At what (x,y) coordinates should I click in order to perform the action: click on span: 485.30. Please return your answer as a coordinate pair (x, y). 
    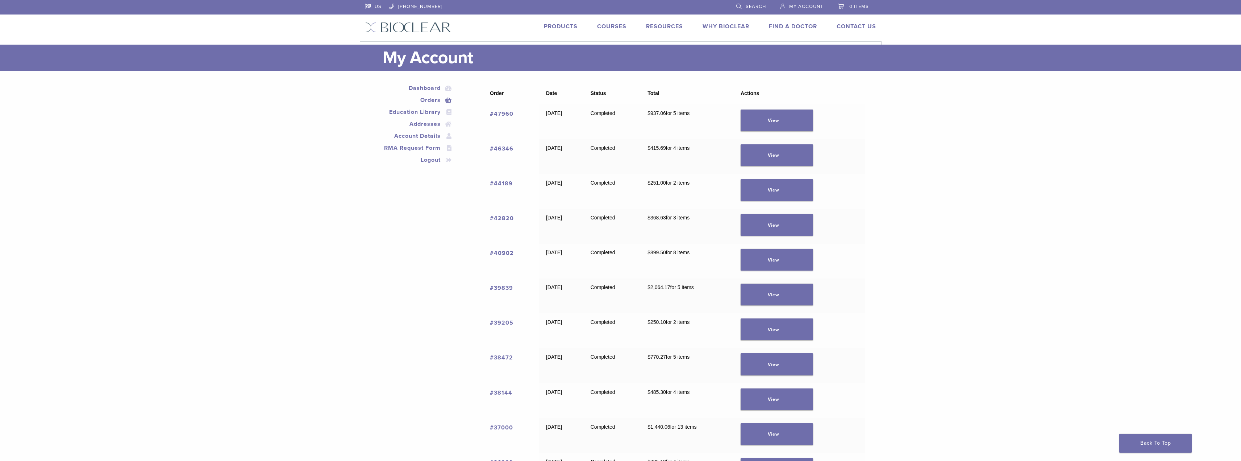
    Looking at the image, I should click on (657, 392).